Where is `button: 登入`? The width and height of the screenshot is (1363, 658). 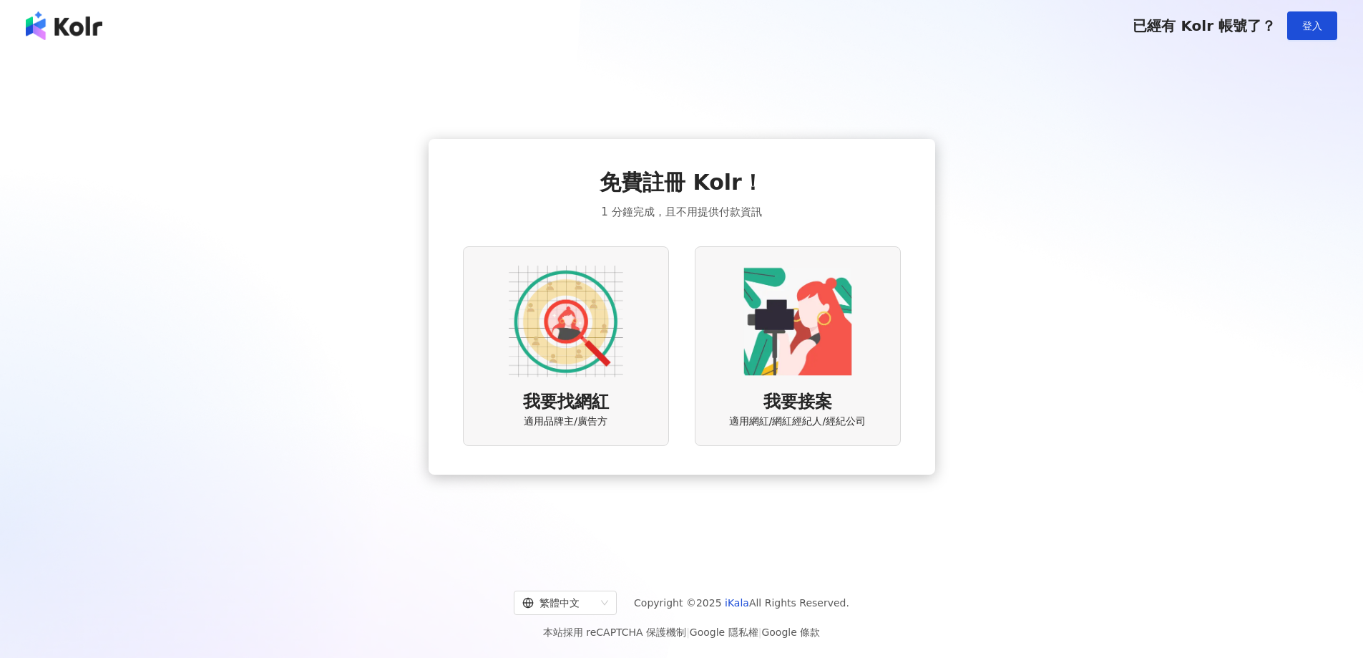 button: 登入 is located at coordinates (1312, 26).